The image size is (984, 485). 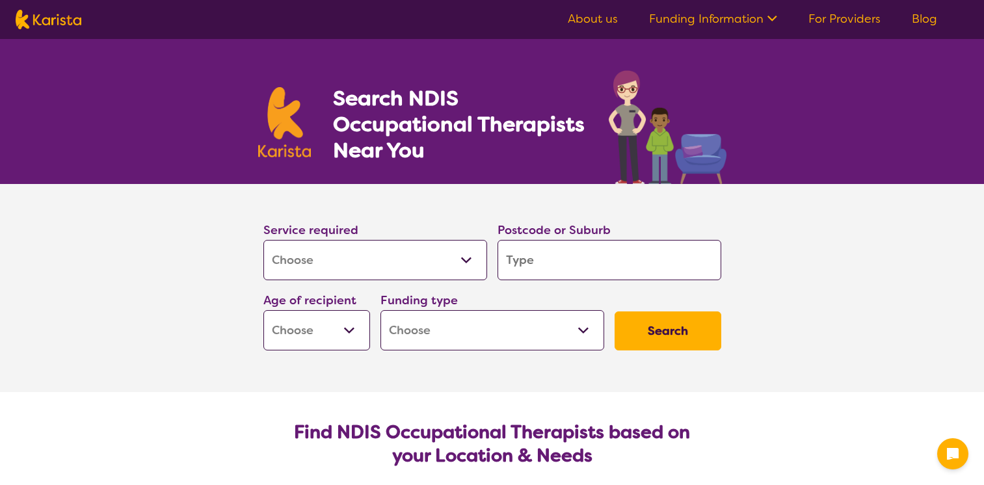 I want to click on h1: Search NDIS Occupational Therapists Near You, so click(x=459, y=124).